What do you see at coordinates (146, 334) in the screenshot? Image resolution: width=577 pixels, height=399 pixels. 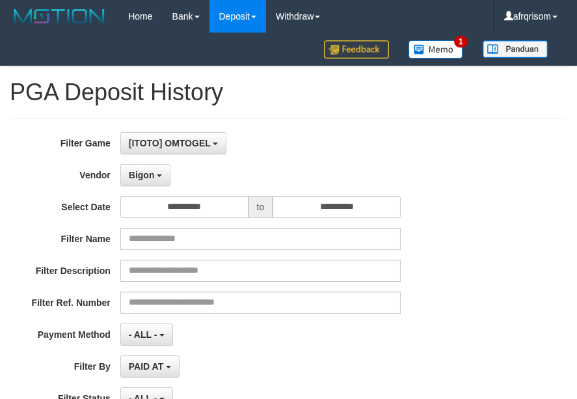 I see `button: - ALL -` at bounding box center [146, 334].